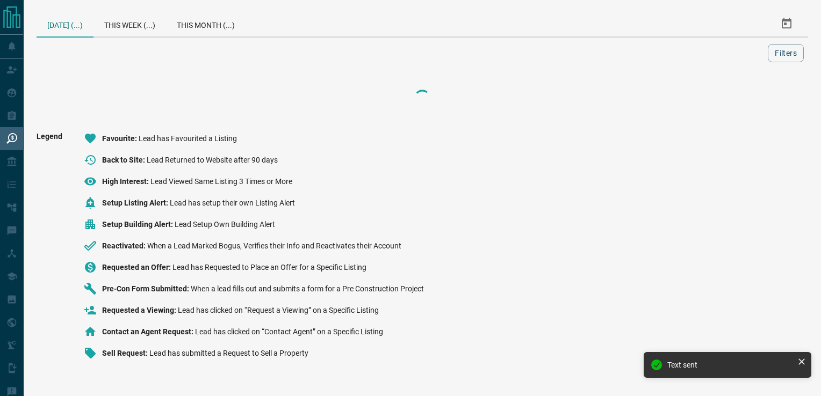  I want to click on span: Contact an Agent Request, so click(148, 332).